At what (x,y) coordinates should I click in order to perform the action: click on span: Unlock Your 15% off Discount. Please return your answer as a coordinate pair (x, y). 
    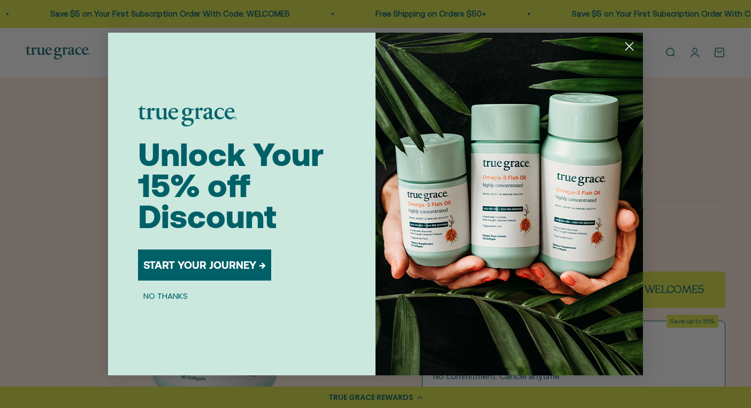
    Looking at the image, I should click on (231, 185).